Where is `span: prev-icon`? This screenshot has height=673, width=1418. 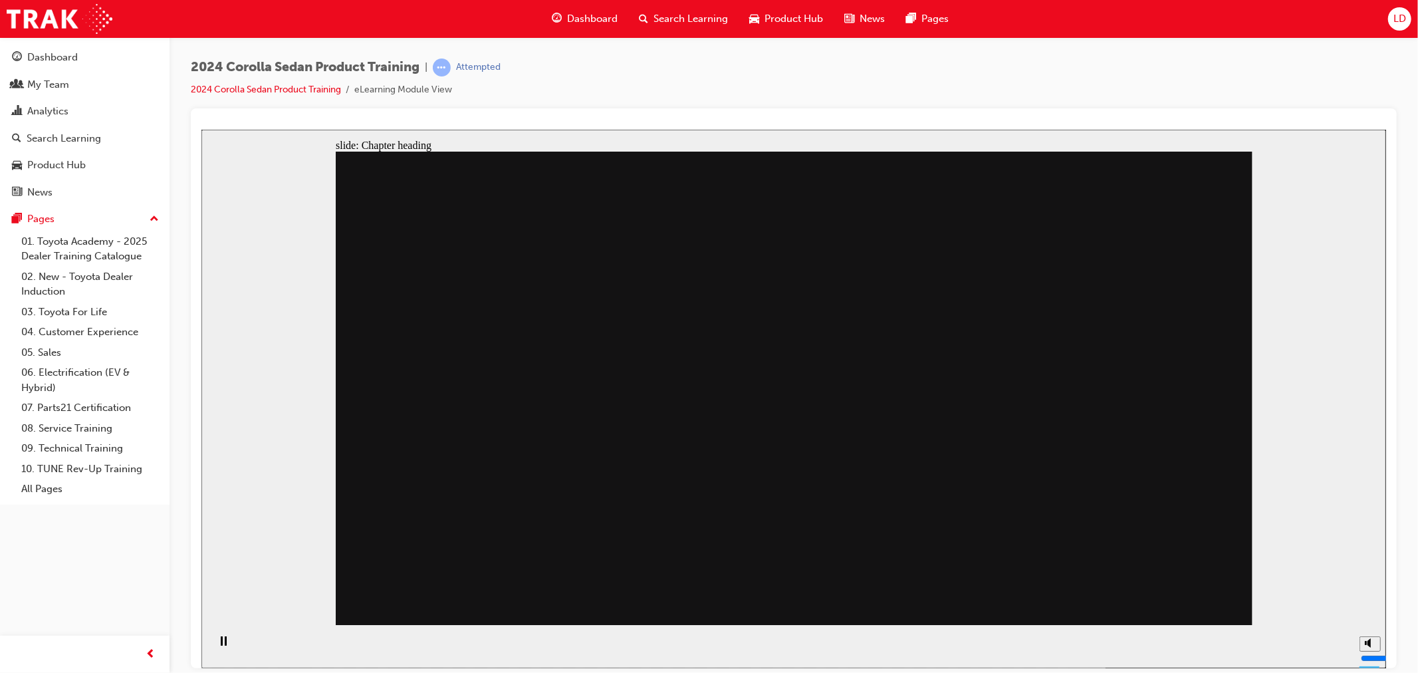 span: prev-icon is located at coordinates (151, 654).